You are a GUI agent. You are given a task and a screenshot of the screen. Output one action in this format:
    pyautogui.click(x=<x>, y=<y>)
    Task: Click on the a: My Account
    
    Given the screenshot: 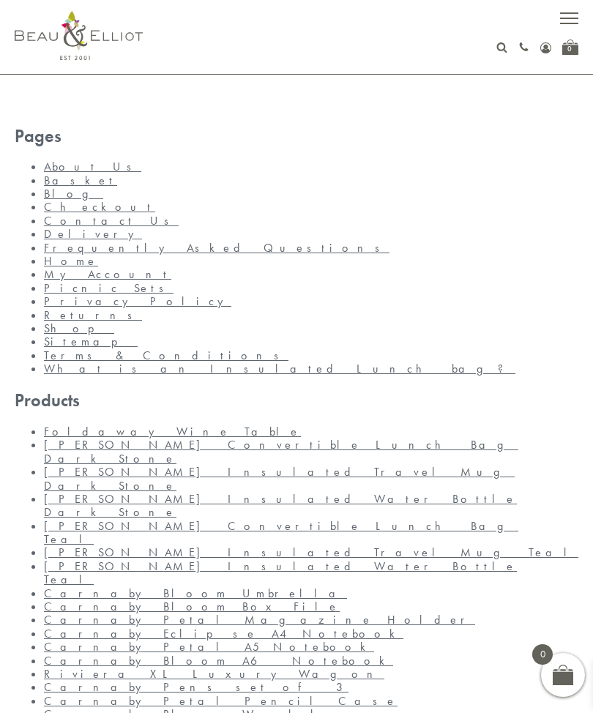 What is the action you would take?
    pyautogui.click(x=108, y=274)
    